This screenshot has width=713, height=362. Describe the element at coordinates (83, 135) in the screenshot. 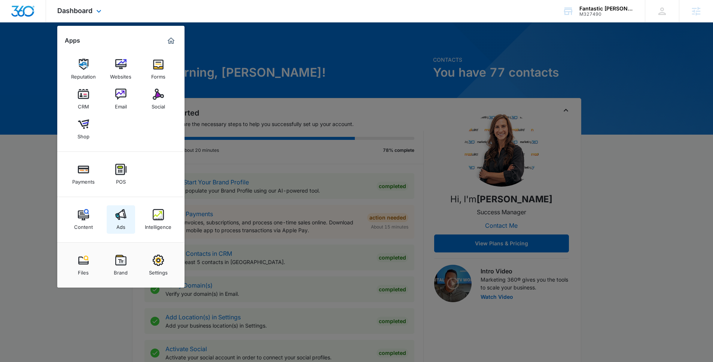

I see `div: Shop` at that location.